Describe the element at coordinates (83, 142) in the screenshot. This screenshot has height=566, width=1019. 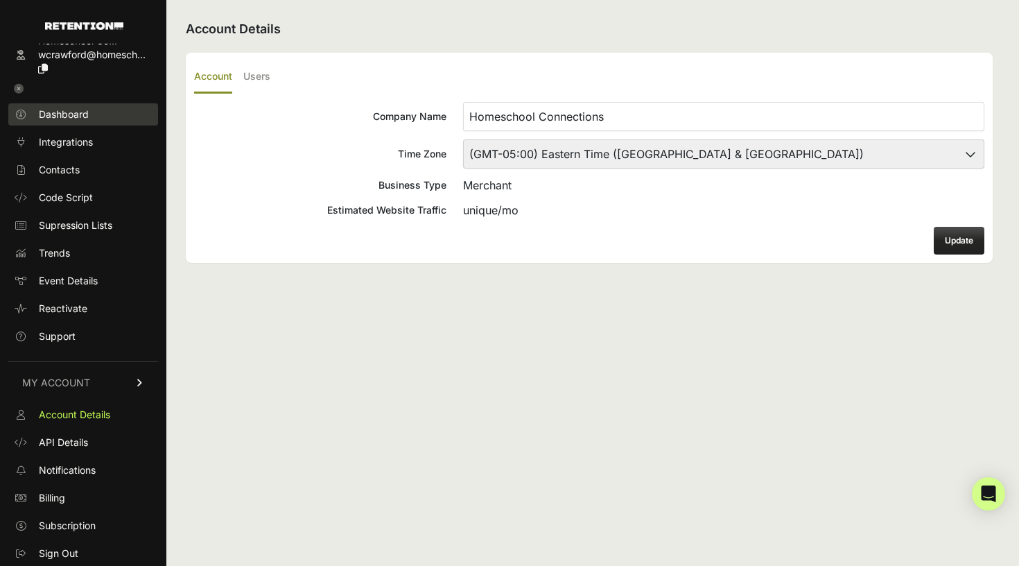
I see `a: Integrations` at that location.